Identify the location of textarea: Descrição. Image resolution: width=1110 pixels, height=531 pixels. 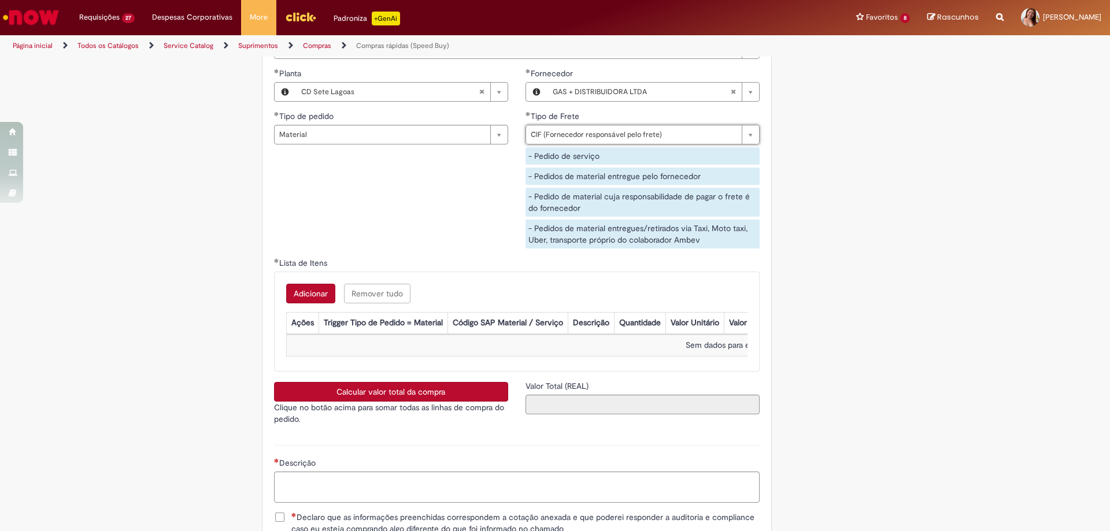
(517, 487).